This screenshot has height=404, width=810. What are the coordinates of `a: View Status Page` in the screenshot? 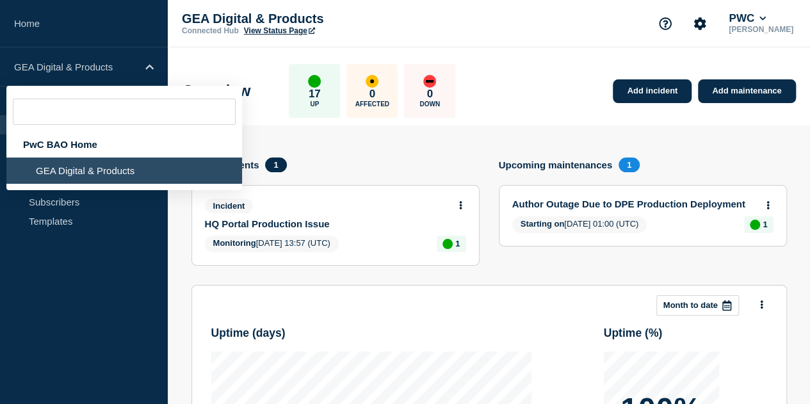 It's located at (279, 31).